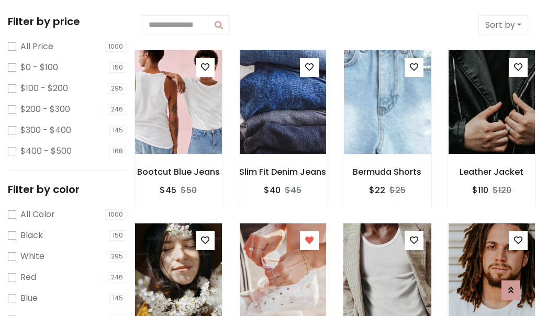  I want to click on del: $25, so click(397, 190).